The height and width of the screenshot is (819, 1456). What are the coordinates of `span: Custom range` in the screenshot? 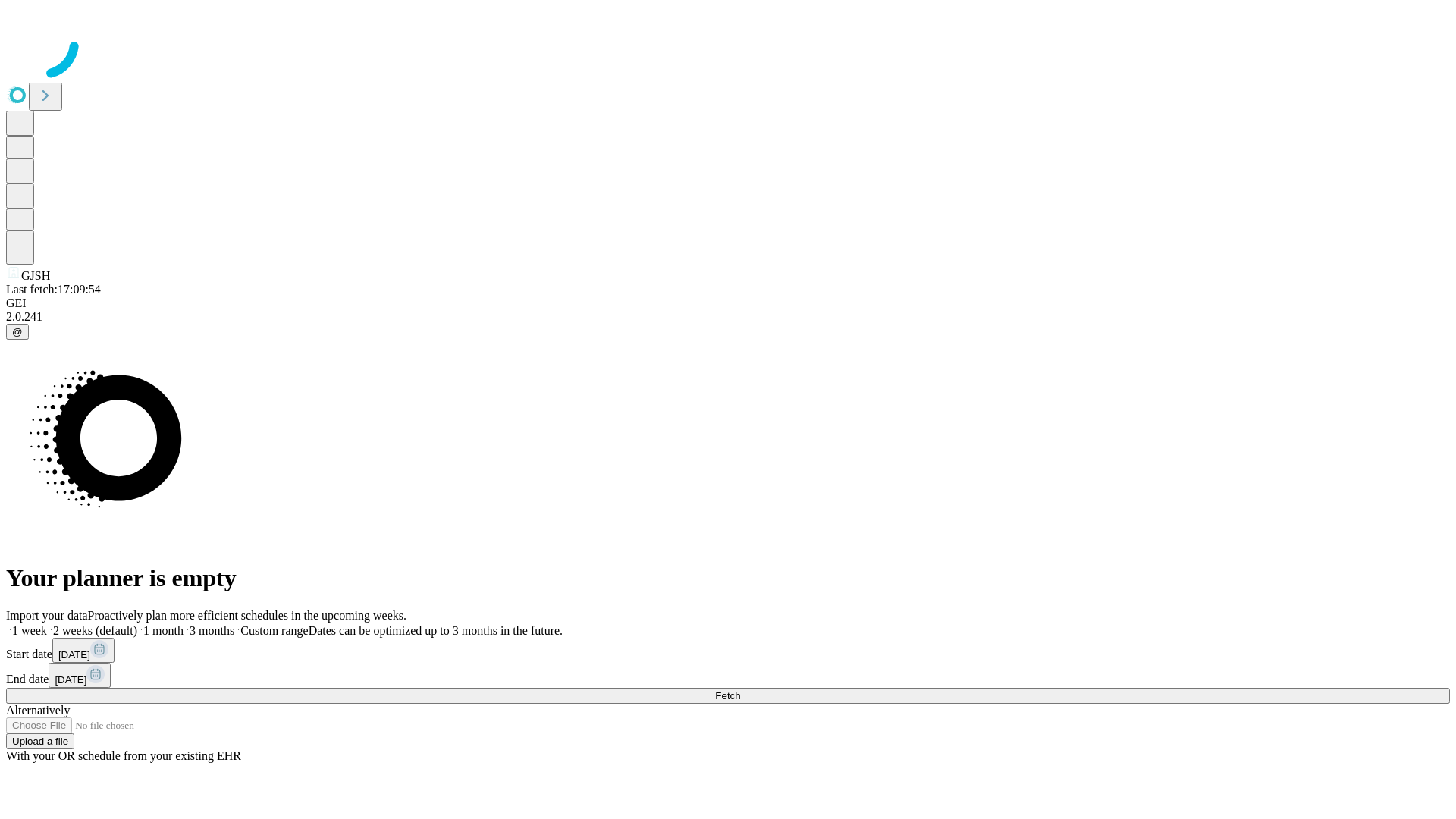 It's located at (273, 630).